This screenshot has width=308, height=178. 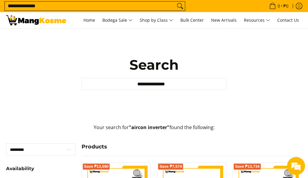 What do you see at coordinates (192, 20) in the screenshot?
I see `span: Bulk Center` at bounding box center [192, 20].